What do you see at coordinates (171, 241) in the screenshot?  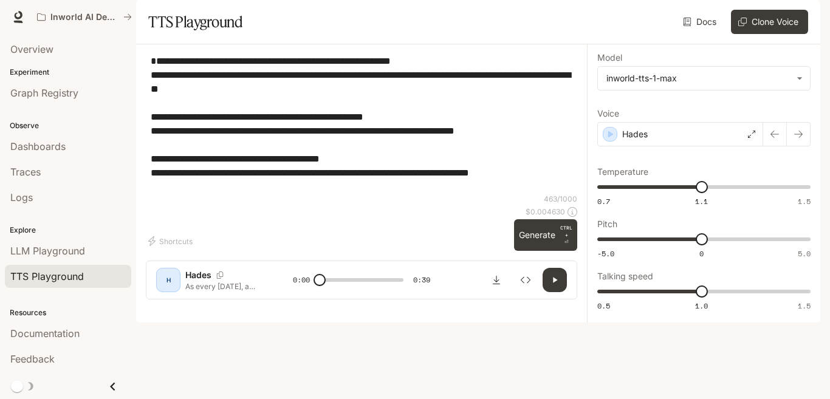 I see `button: Shortcuts` at bounding box center [171, 241].